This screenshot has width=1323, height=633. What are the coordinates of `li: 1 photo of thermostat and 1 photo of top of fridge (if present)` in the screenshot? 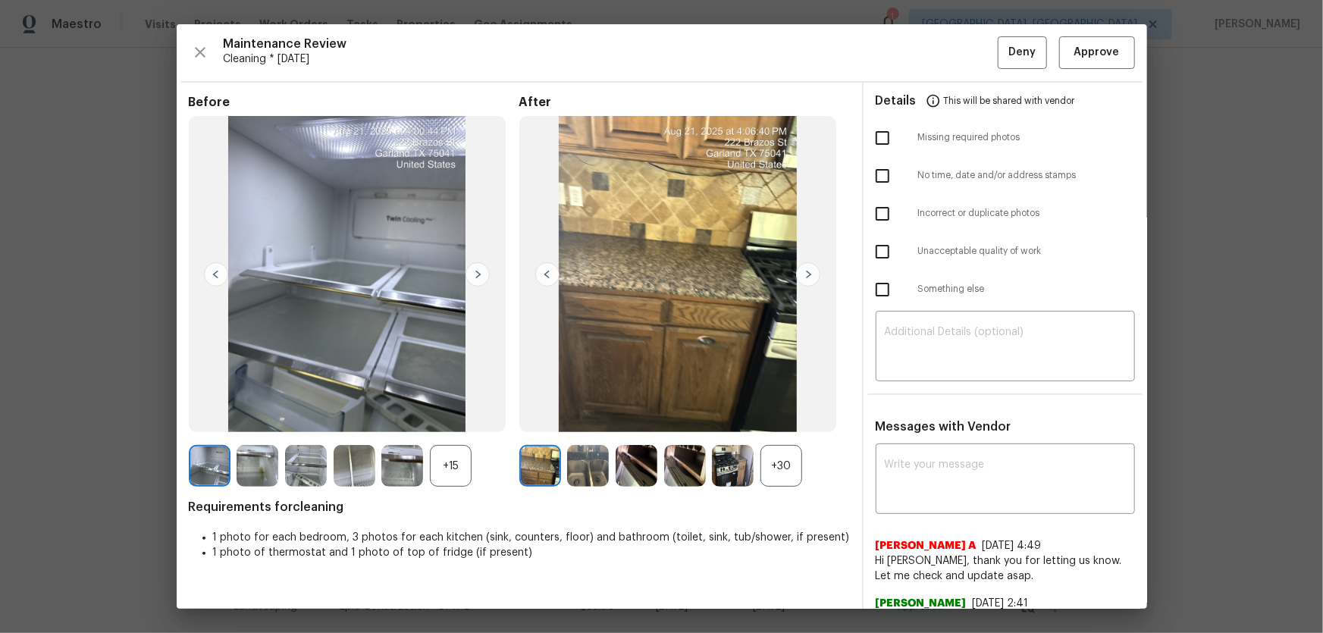 It's located at (531, 553).